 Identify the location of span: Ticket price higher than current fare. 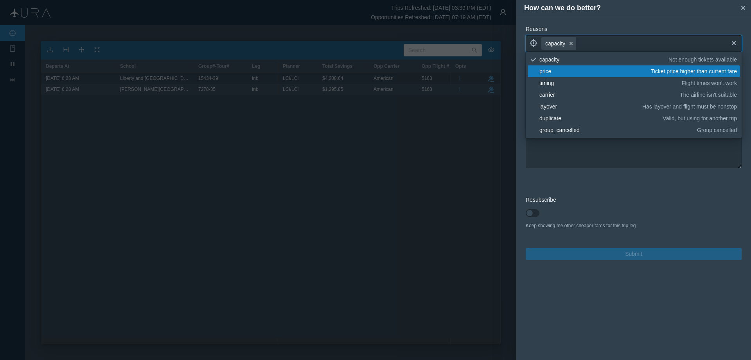
(694, 71).